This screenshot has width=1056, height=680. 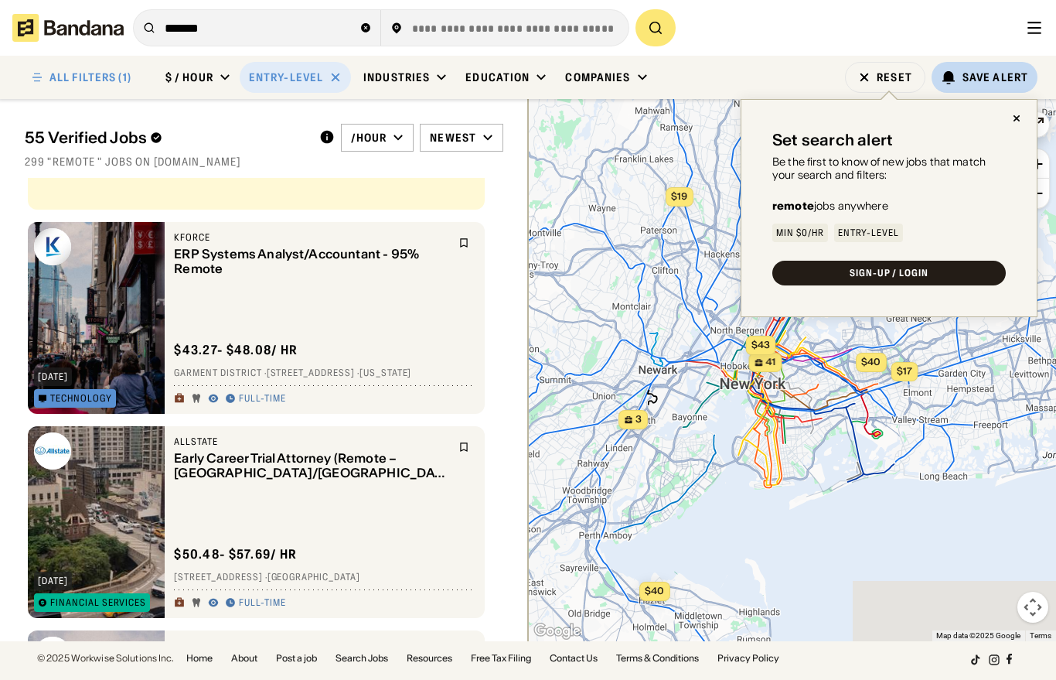 What do you see at coordinates (904, 370) in the screenshot?
I see `span: $17` at bounding box center [904, 370].